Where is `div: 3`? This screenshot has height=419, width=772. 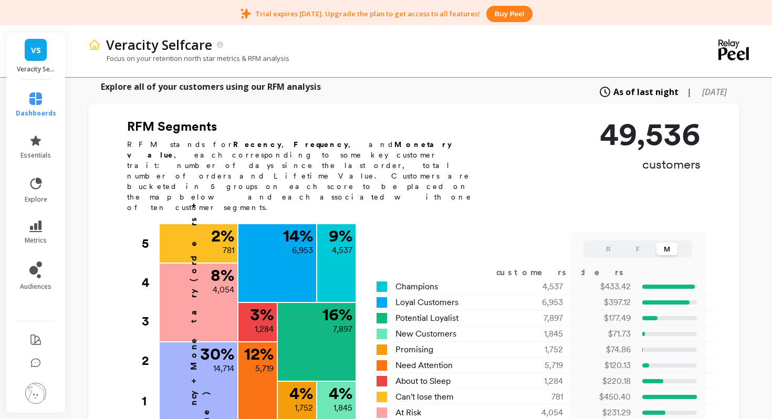
div: 3 is located at coordinates (150, 321).